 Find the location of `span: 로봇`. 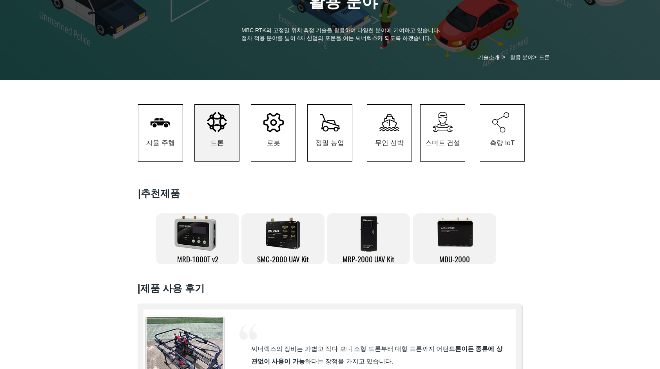

span: 로봇 is located at coordinates (274, 143).